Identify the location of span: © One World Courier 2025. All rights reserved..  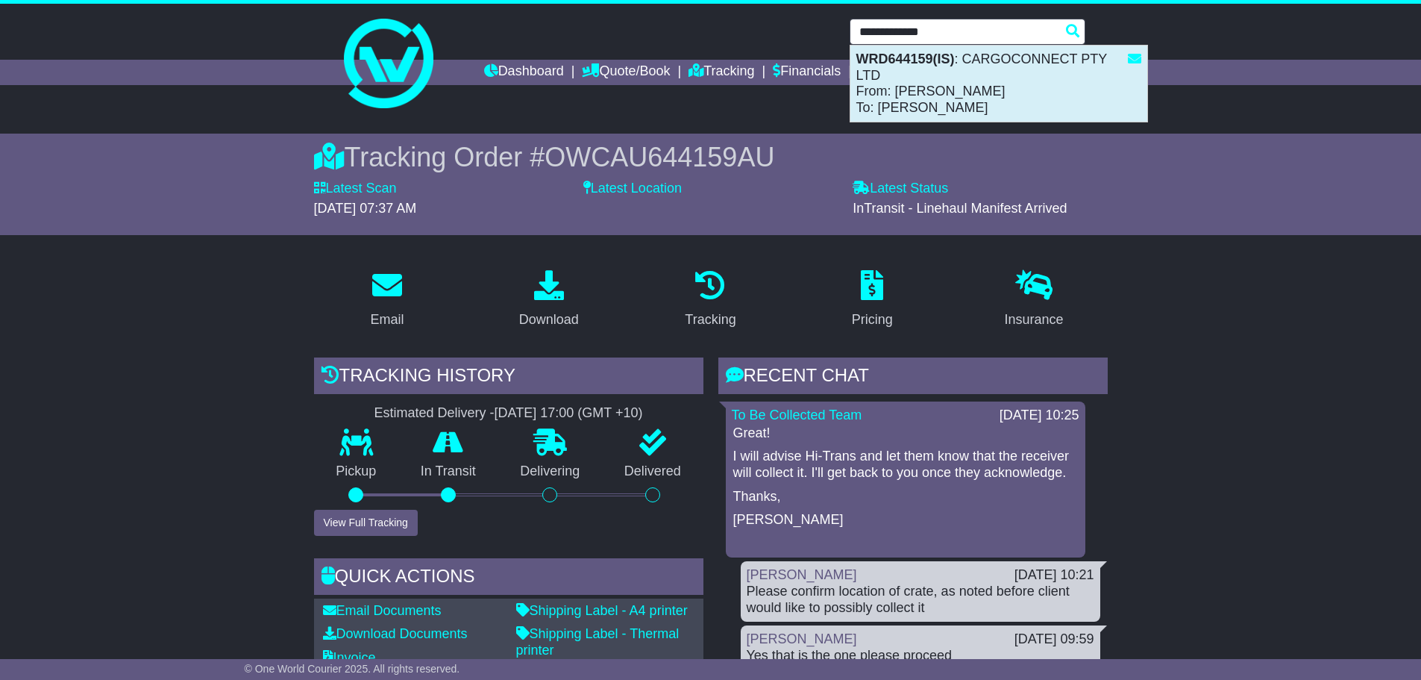
(352, 668).